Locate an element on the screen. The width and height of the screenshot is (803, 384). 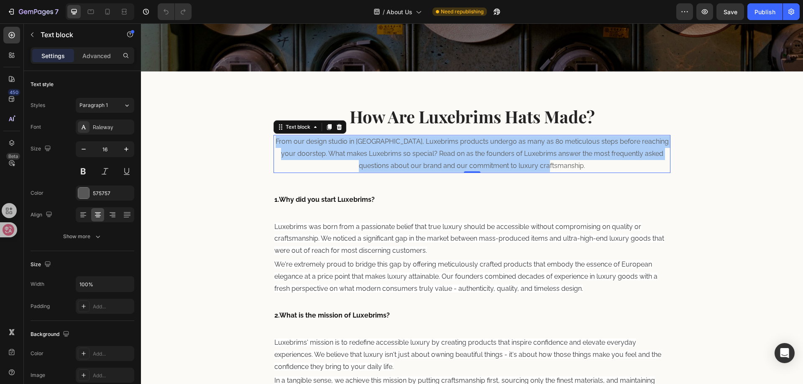
div: Text block is located at coordinates (157, 104).